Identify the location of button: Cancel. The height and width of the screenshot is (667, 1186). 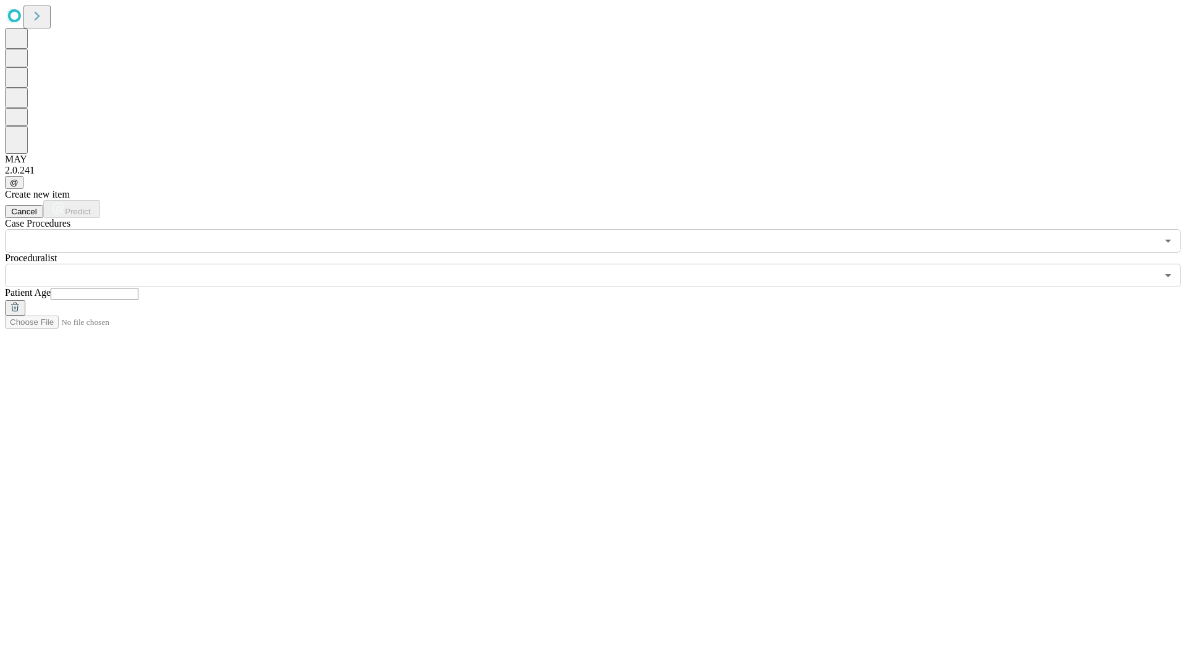
(24, 211).